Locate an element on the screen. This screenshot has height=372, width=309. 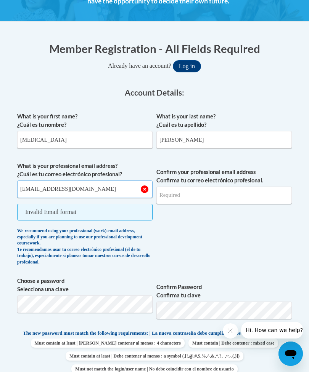
label: What is your first name? ¿Cuál es tu nombre? is located at coordinates (85, 121).